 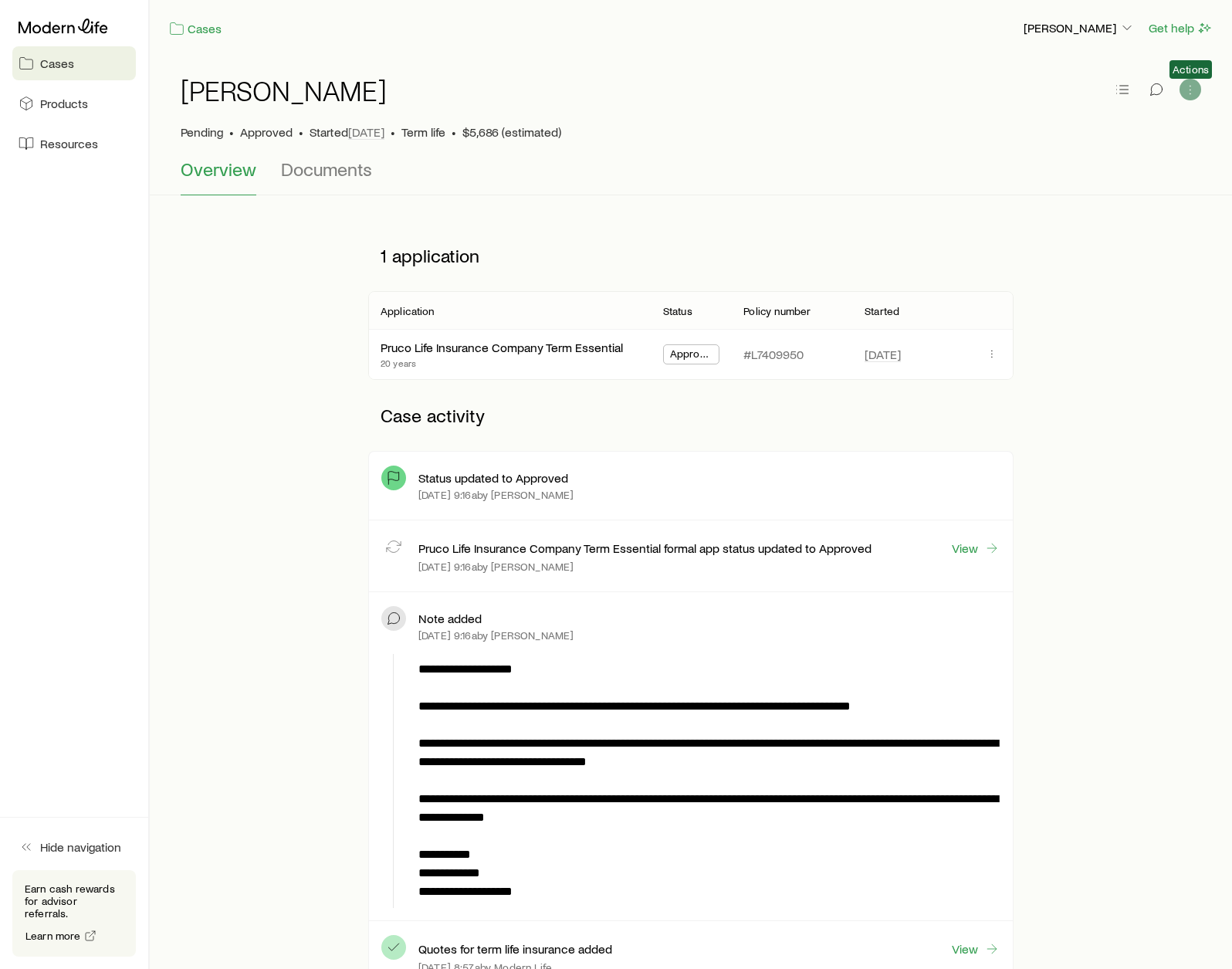 What do you see at coordinates (512, 132) in the screenshot?
I see `span: $5,686 (estimated)` at bounding box center [512, 132].